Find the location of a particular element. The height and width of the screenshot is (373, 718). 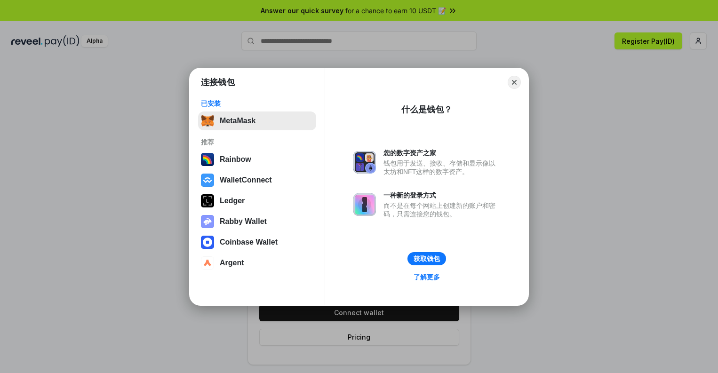

button: Rainbow is located at coordinates (257, 159).